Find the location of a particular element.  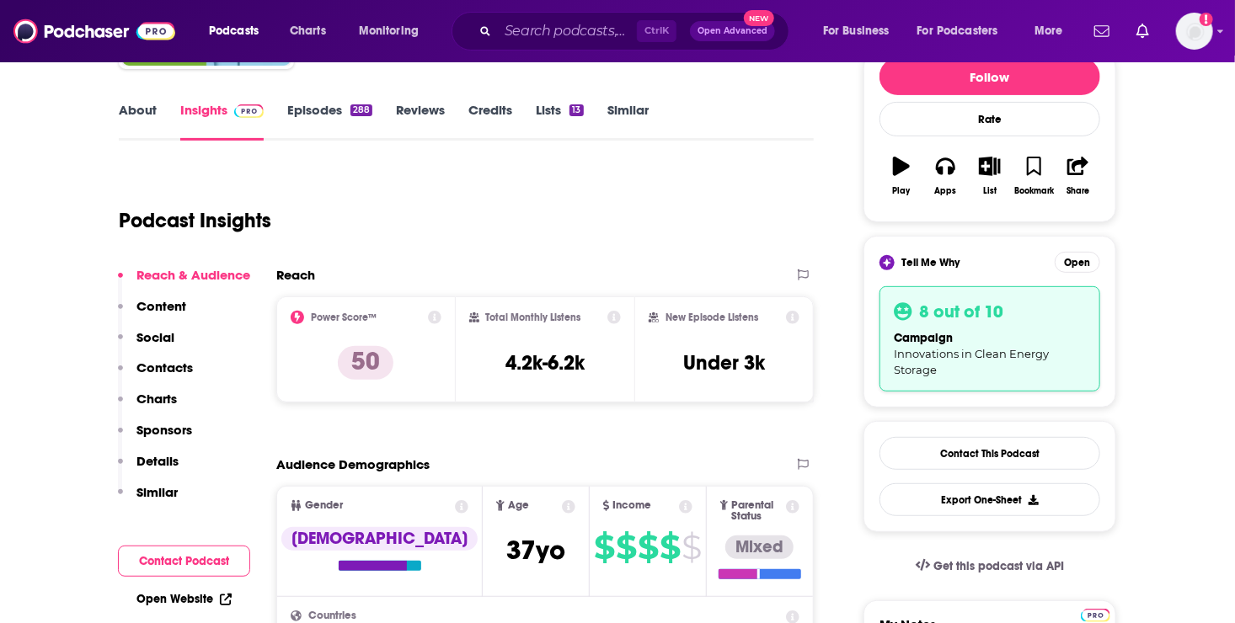

img: tell me why sparkle is located at coordinates (887, 263).